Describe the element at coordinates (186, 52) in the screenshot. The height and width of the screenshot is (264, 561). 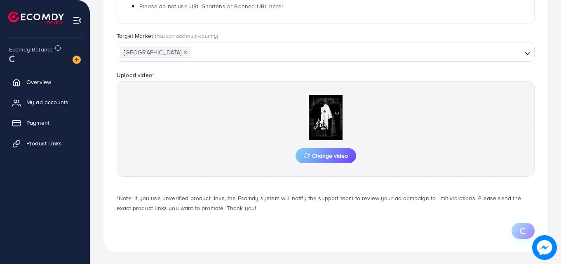
I see `button: Deselect Pakistan` at that location.